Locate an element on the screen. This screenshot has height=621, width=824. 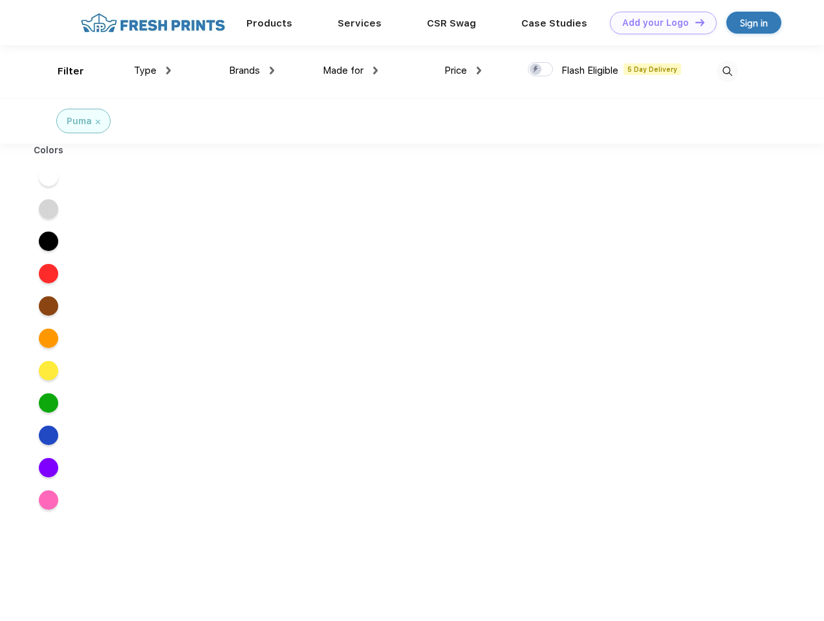
a: CSR Swag is located at coordinates (451, 23).